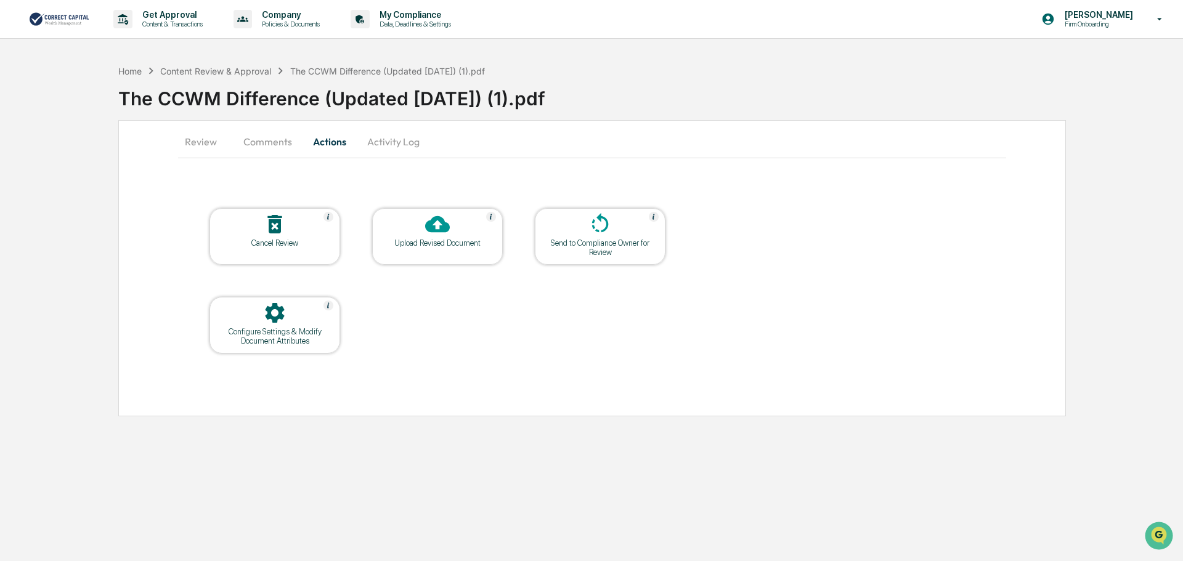 This screenshot has height=561, width=1183. I want to click on span: Attestations, so click(127, 161).